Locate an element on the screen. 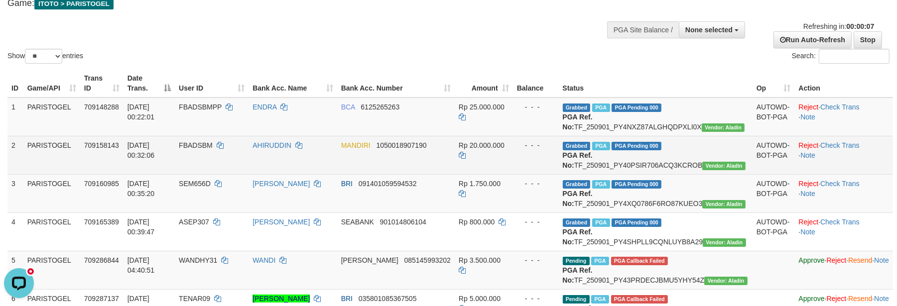 The width and height of the screenshot is (897, 306). span: MANDIRI is located at coordinates (356, 145).